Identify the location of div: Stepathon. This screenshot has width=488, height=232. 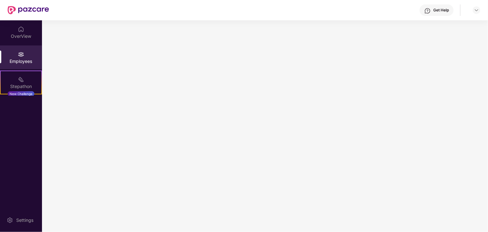
(21, 86).